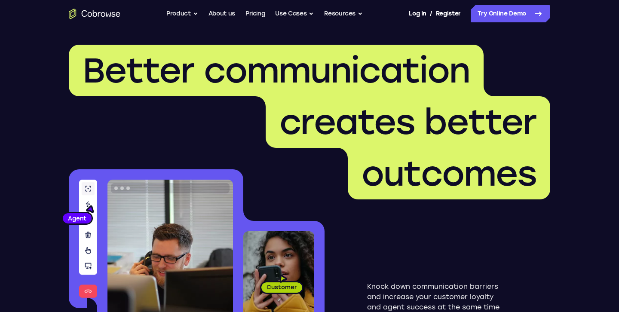  I want to click on a: Go to the home page, so click(95, 14).